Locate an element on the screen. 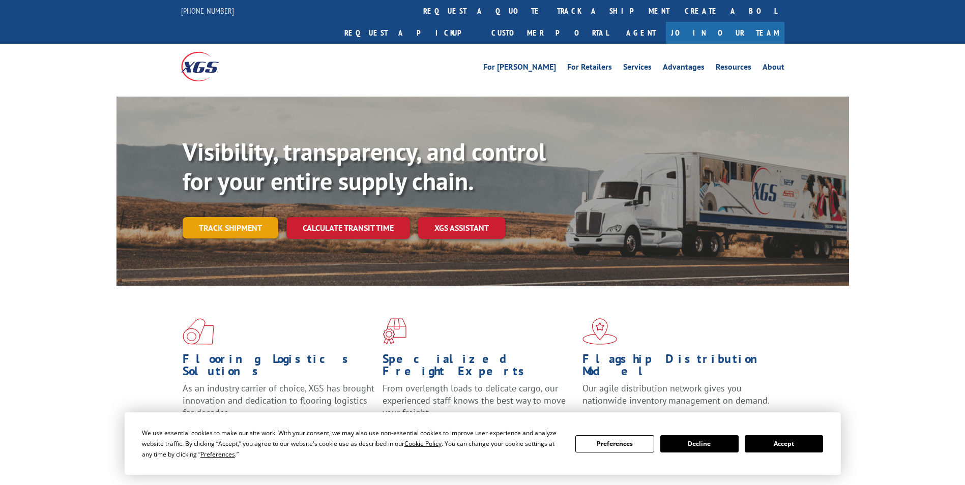 This screenshot has height=485, width=965. a: For Retailers is located at coordinates (589, 69).